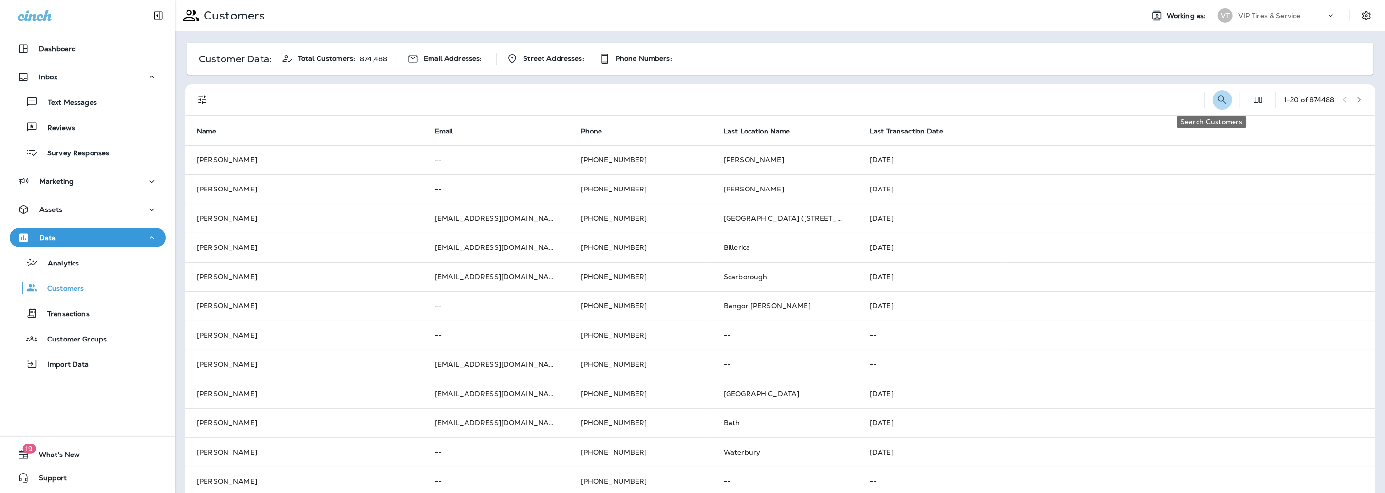  I want to click on p: Inbox, so click(48, 77).